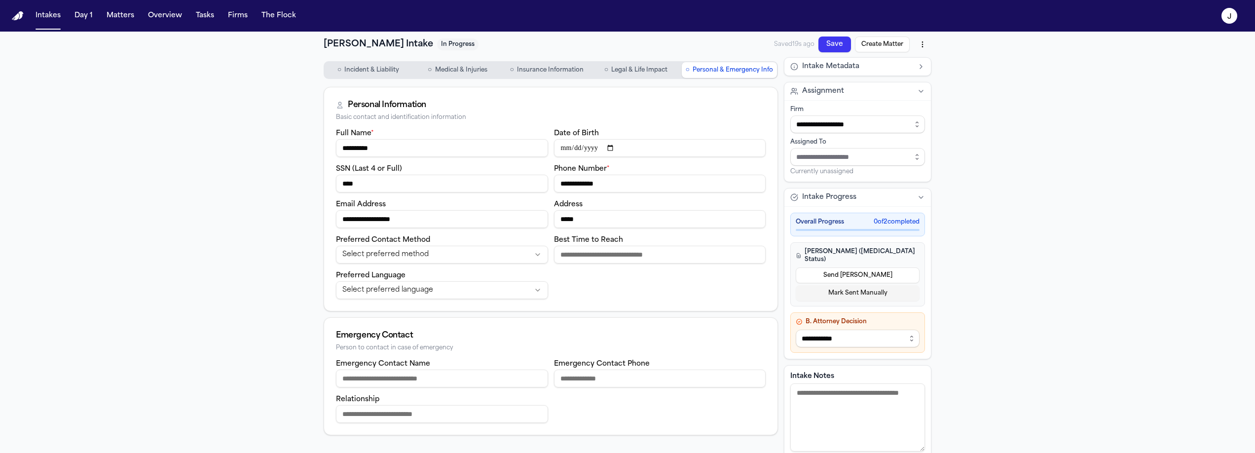 This screenshot has width=1255, height=453. Describe the element at coordinates (551, 336) in the screenshot. I see `div: Emergency Contact` at that location.